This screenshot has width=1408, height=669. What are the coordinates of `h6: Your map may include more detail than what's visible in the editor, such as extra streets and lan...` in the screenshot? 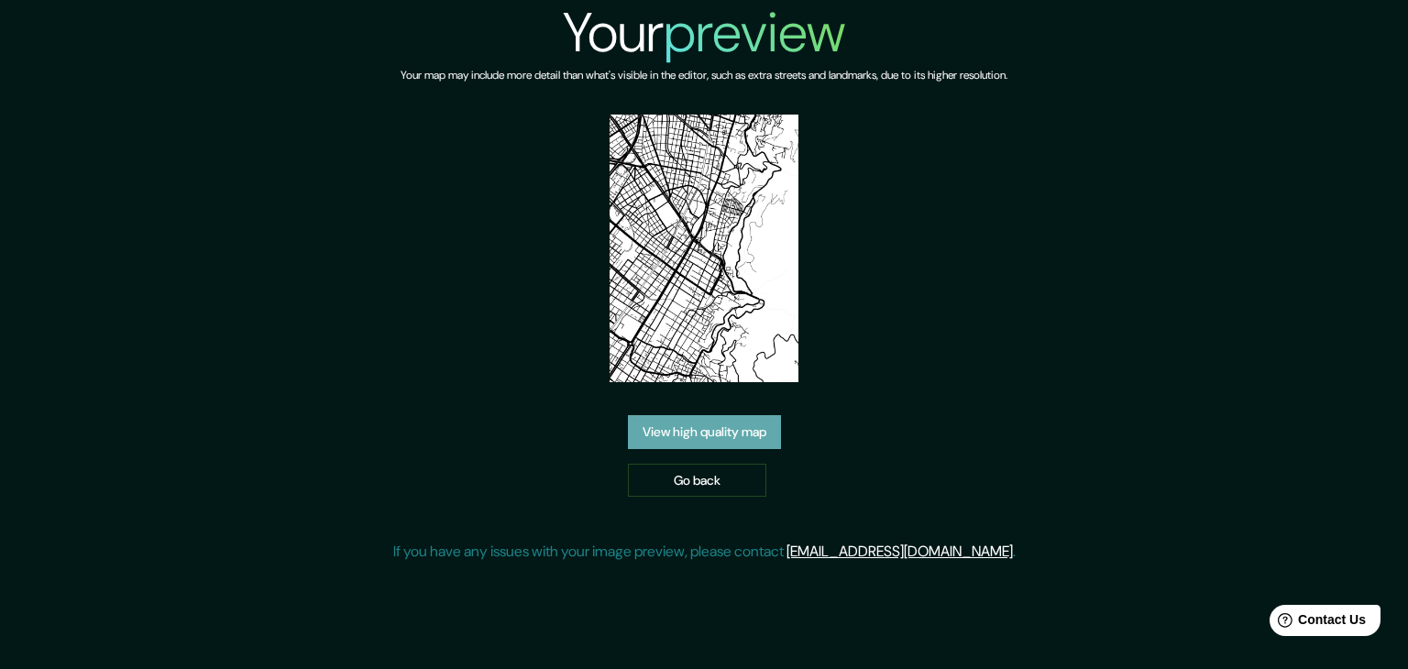 It's located at (704, 75).